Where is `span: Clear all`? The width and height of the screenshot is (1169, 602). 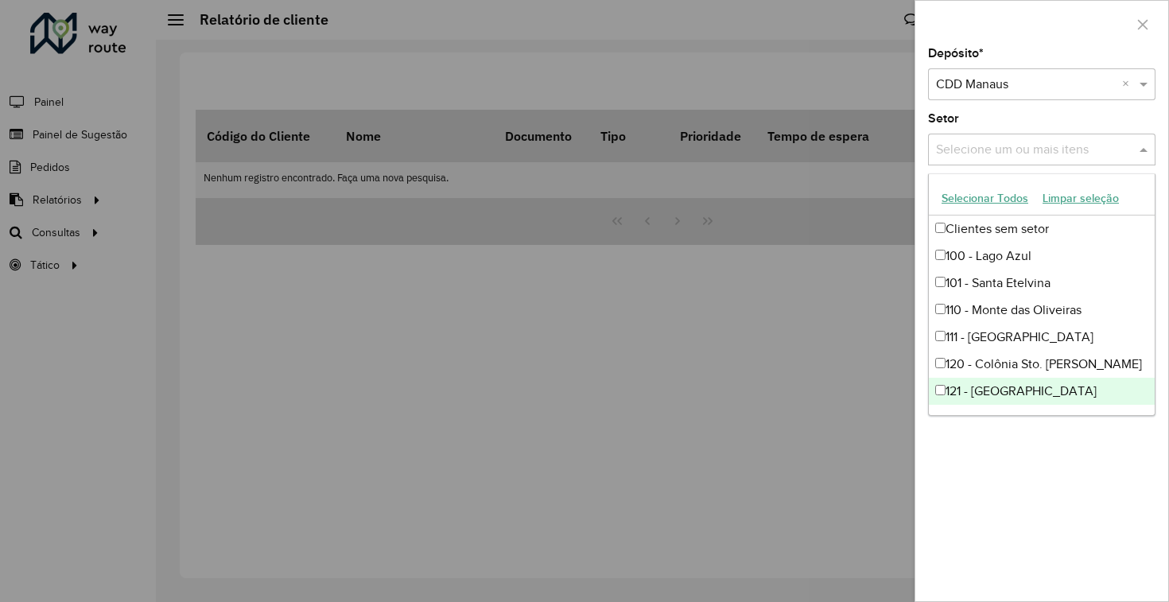 span: Clear all is located at coordinates (1129, 84).